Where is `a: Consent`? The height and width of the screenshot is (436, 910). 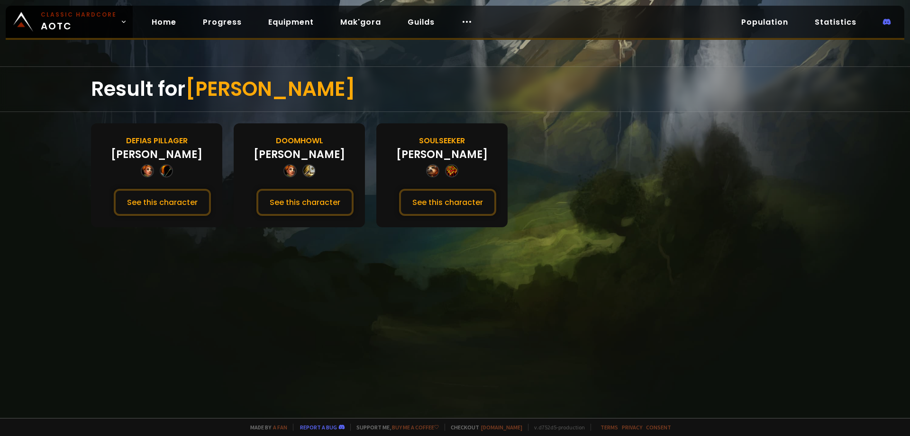 a: Consent is located at coordinates (659, 427).